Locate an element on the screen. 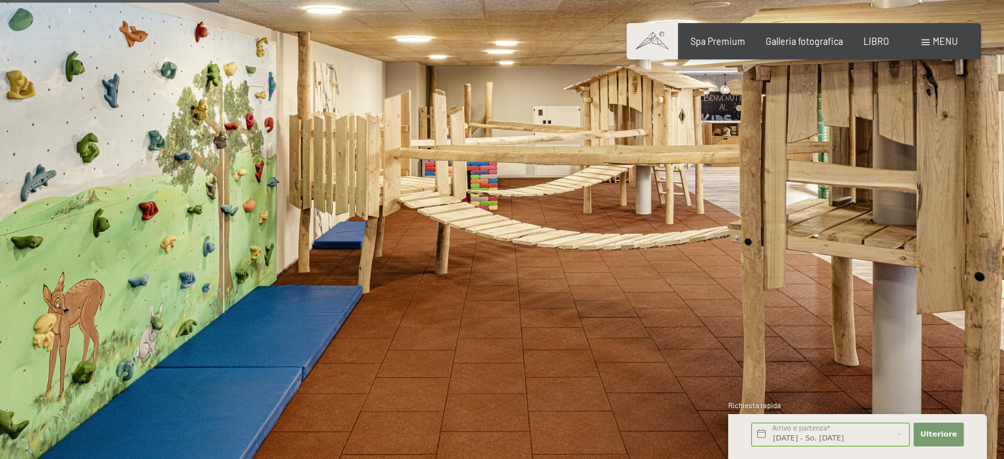 The height and width of the screenshot is (459, 1004). font: menu is located at coordinates (945, 41).